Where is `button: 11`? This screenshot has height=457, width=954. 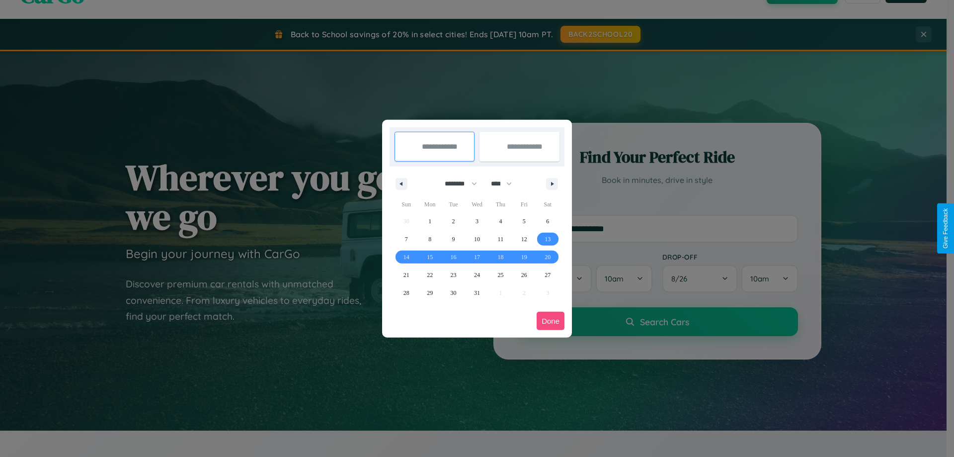
button: 11 is located at coordinates (500, 239).